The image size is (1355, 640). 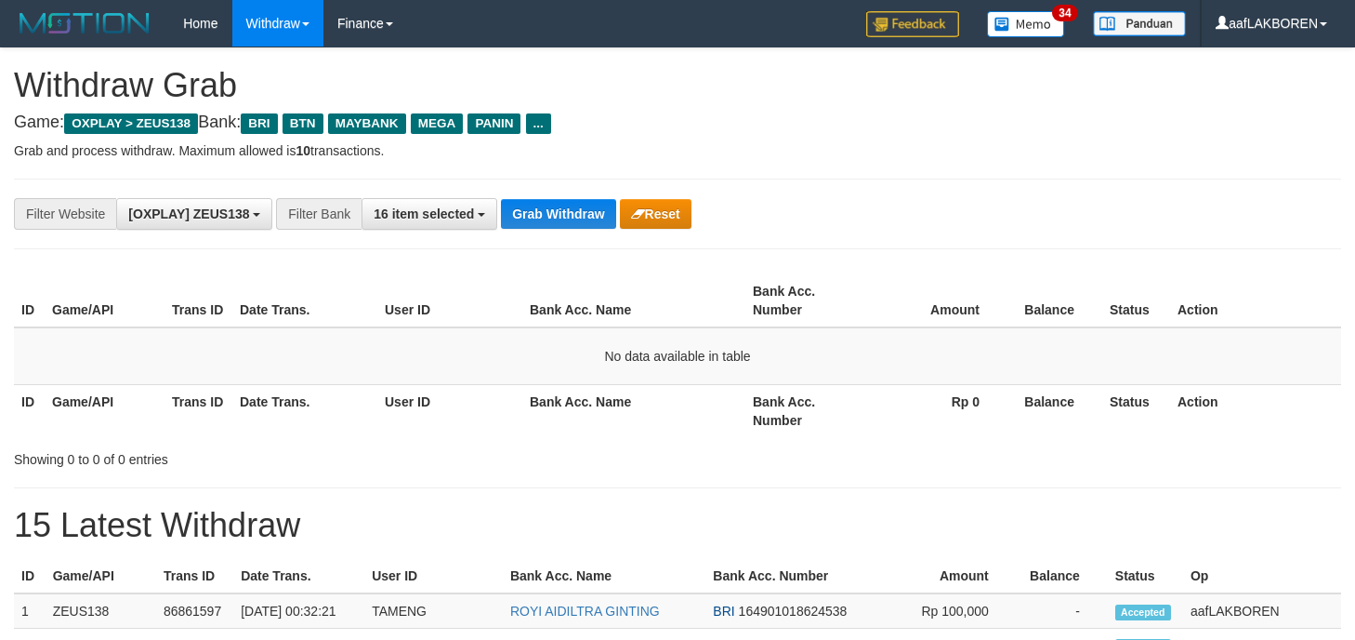 What do you see at coordinates (494, 124) in the screenshot?
I see `span: PANIN` at bounding box center [494, 124].